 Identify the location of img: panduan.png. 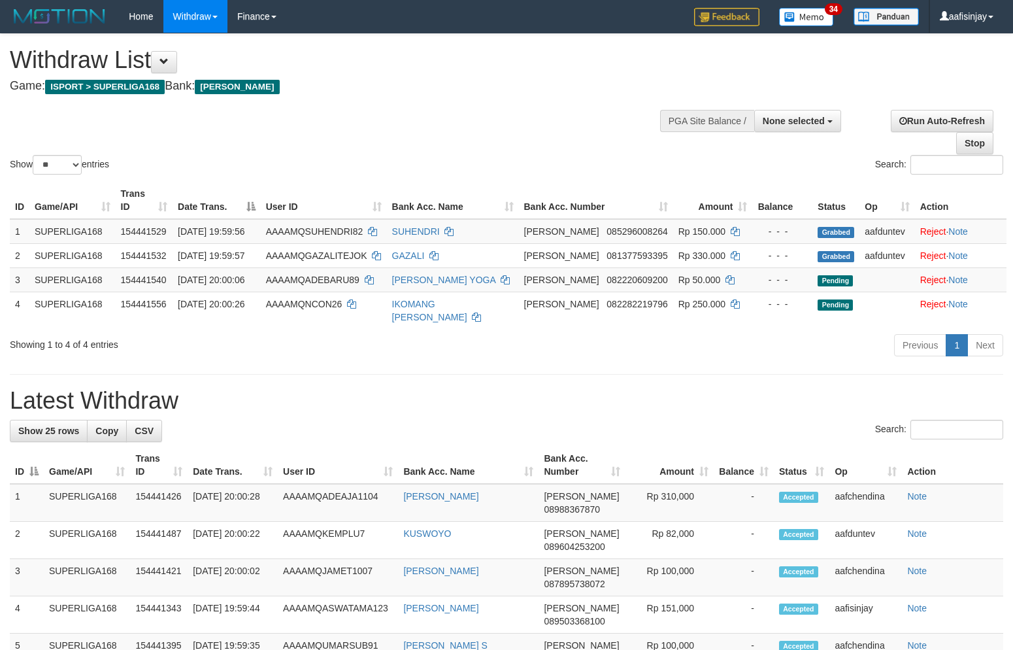
(886, 16).